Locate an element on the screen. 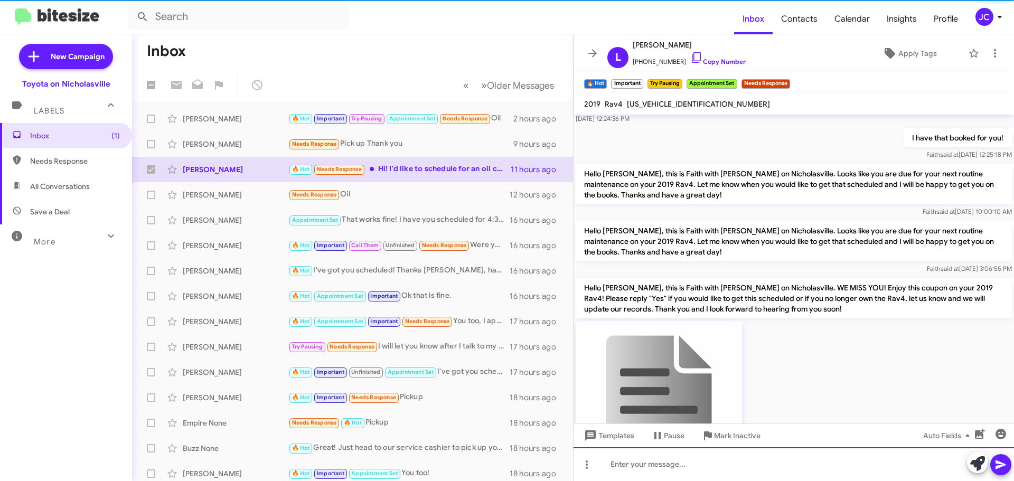  span: 2019 is located at coordinates (592, 104).